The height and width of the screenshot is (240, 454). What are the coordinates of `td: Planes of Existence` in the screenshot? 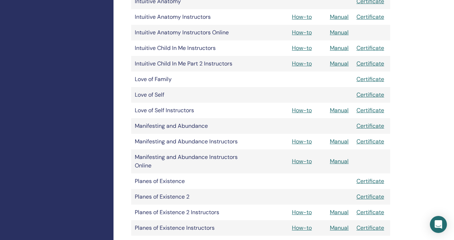 It's located at (190, 182).